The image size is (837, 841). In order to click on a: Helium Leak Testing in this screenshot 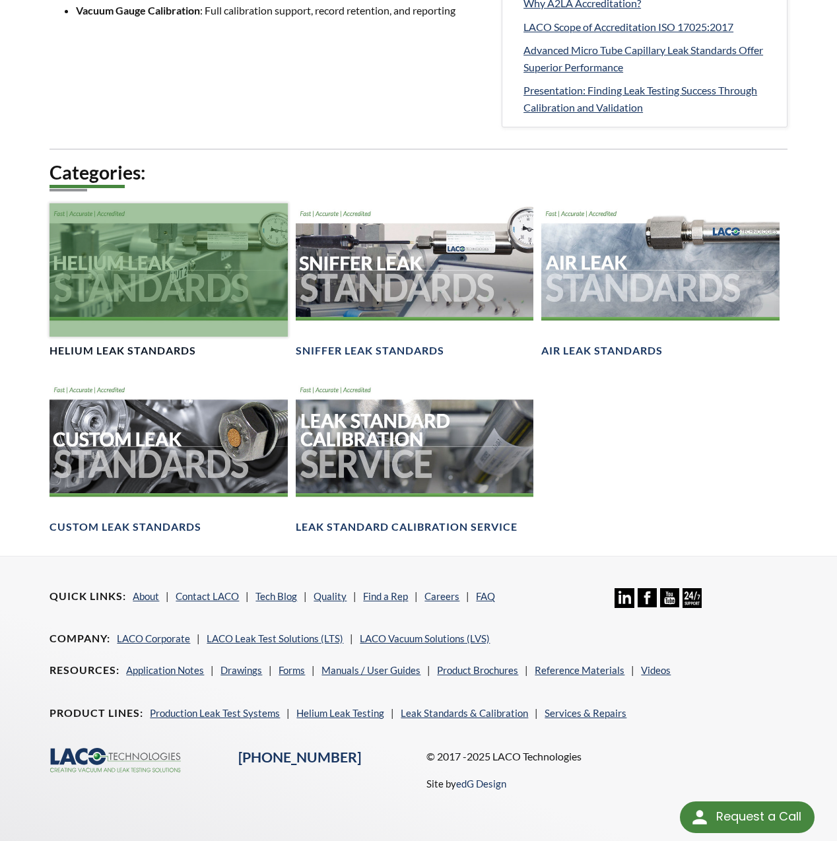, I will do `click(340, 713)`.